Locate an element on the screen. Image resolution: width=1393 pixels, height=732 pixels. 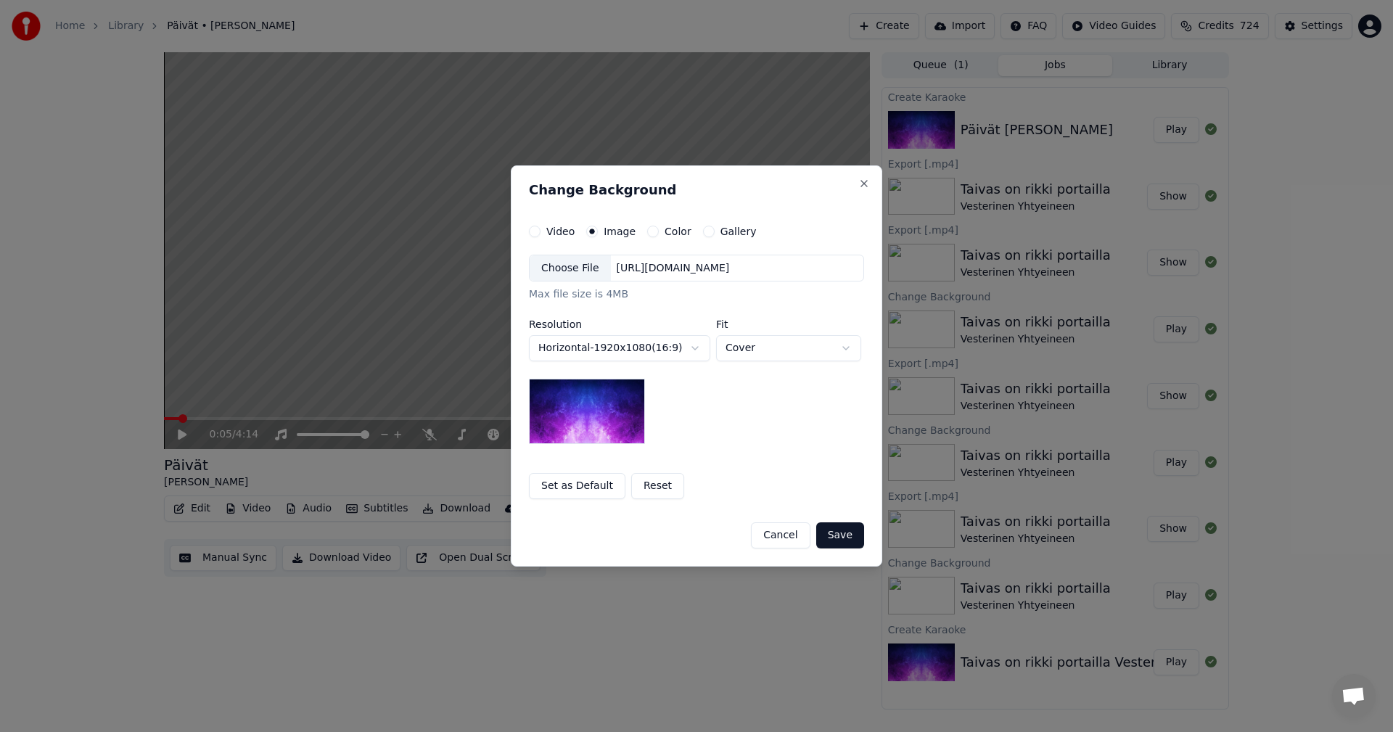
label: Image is located at coordinates (620, 231).